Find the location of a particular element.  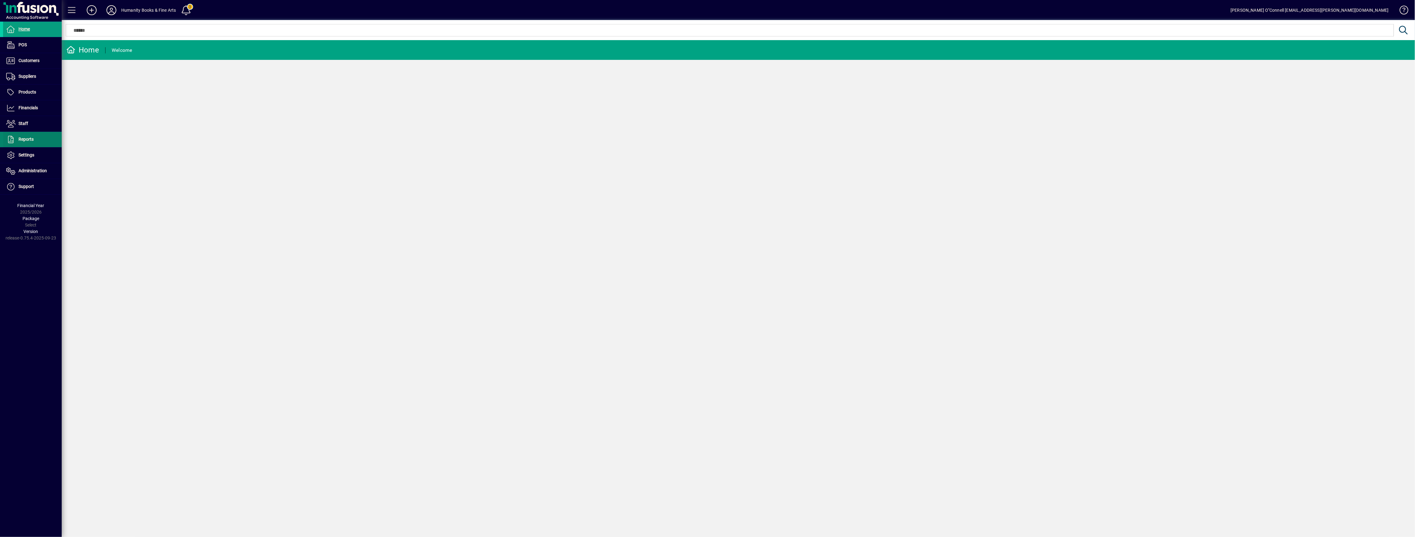

a: Customers is located at coordinates (32, 61).